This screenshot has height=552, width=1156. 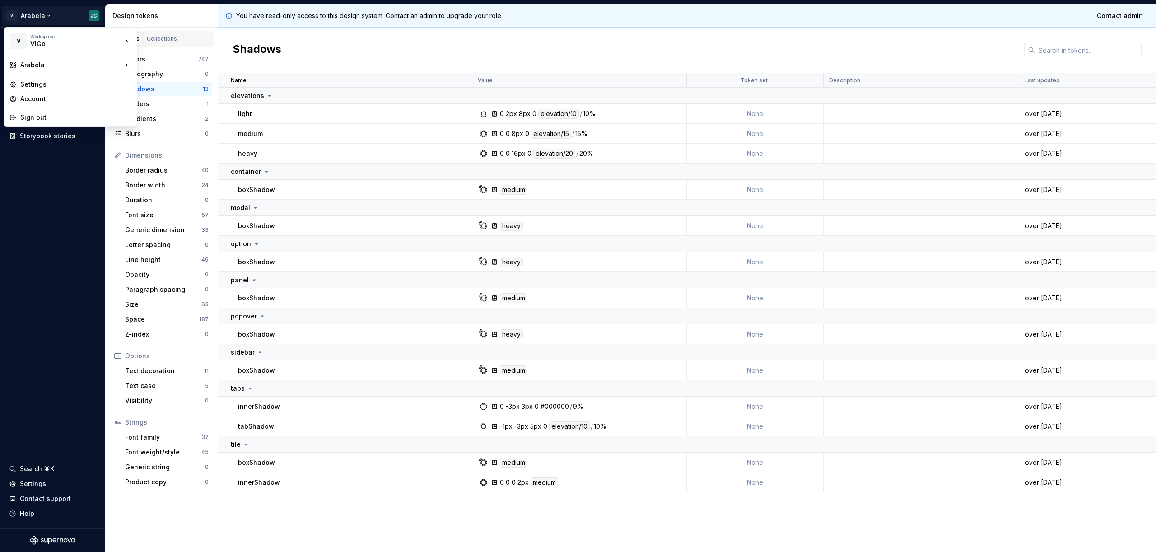 I want to click on div: Sign out, so click(x=76, y=117).